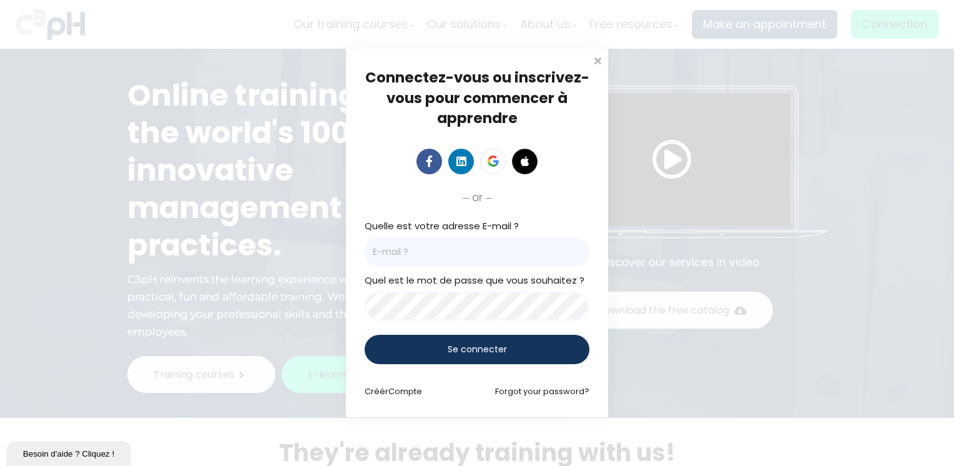  I want to click on div: Besoin d'aide ? Cliquez !, so click(62, 15).